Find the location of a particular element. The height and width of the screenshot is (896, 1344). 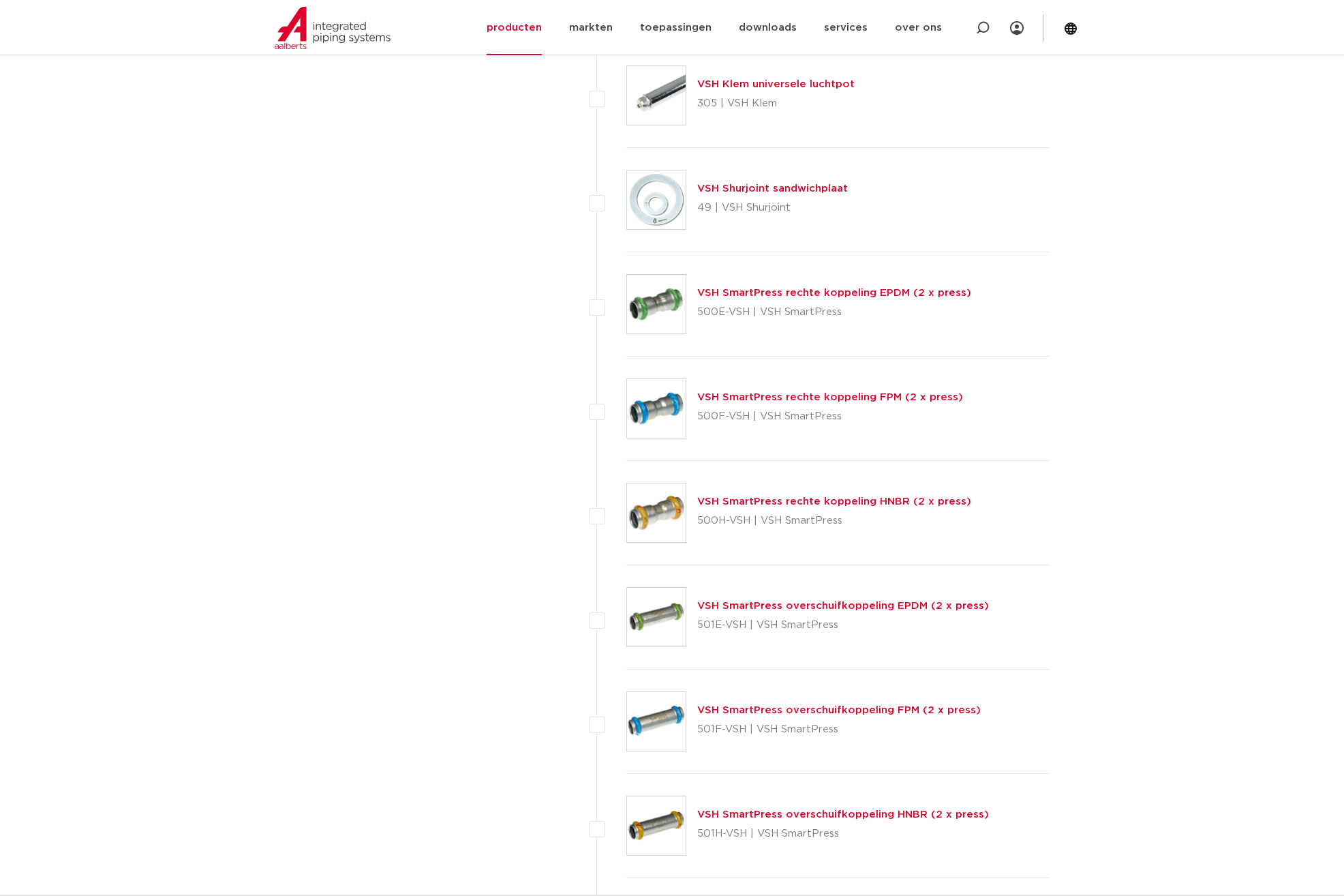

p: 501E-VSH | VSH SmartPress is located at coordinates (843, 625).